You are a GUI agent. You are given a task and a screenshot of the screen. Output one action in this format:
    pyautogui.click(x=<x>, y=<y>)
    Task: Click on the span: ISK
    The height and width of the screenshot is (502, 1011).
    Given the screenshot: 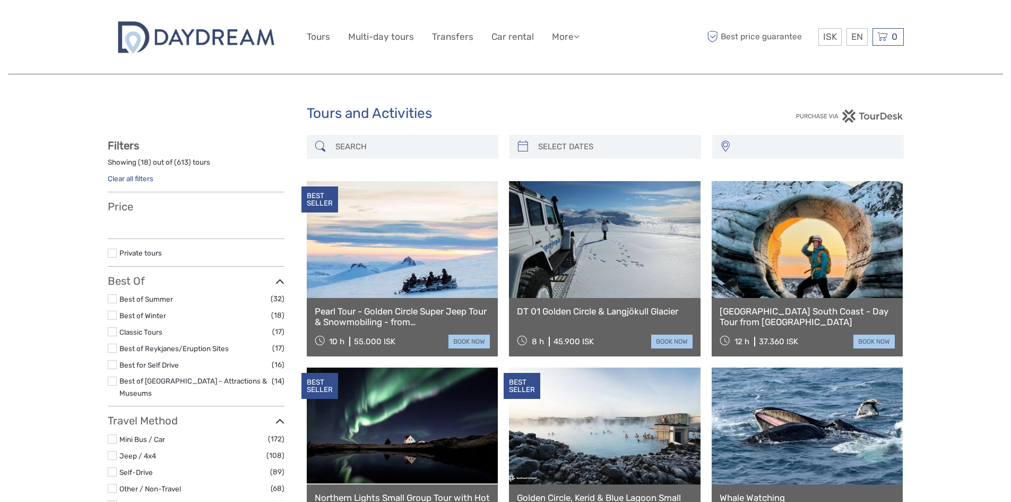 What is the action you would take?
    pyautogui.click(x=830, y=37)
    